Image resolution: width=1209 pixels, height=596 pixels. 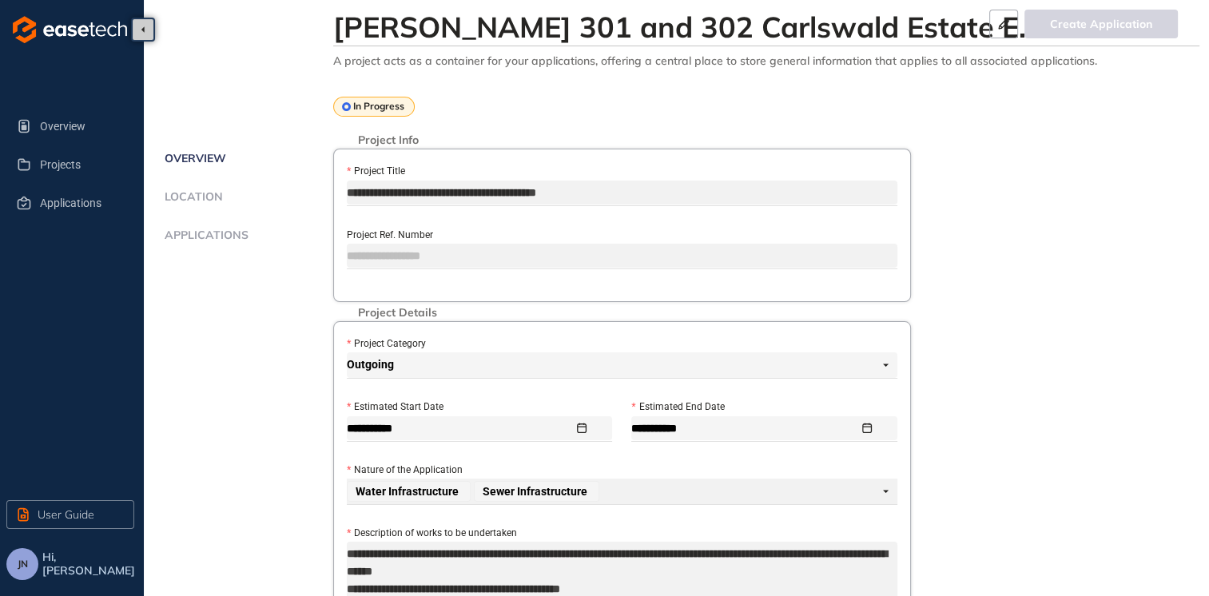 I want to click on input: Project Ref. Number, so click(x=622, y=256).